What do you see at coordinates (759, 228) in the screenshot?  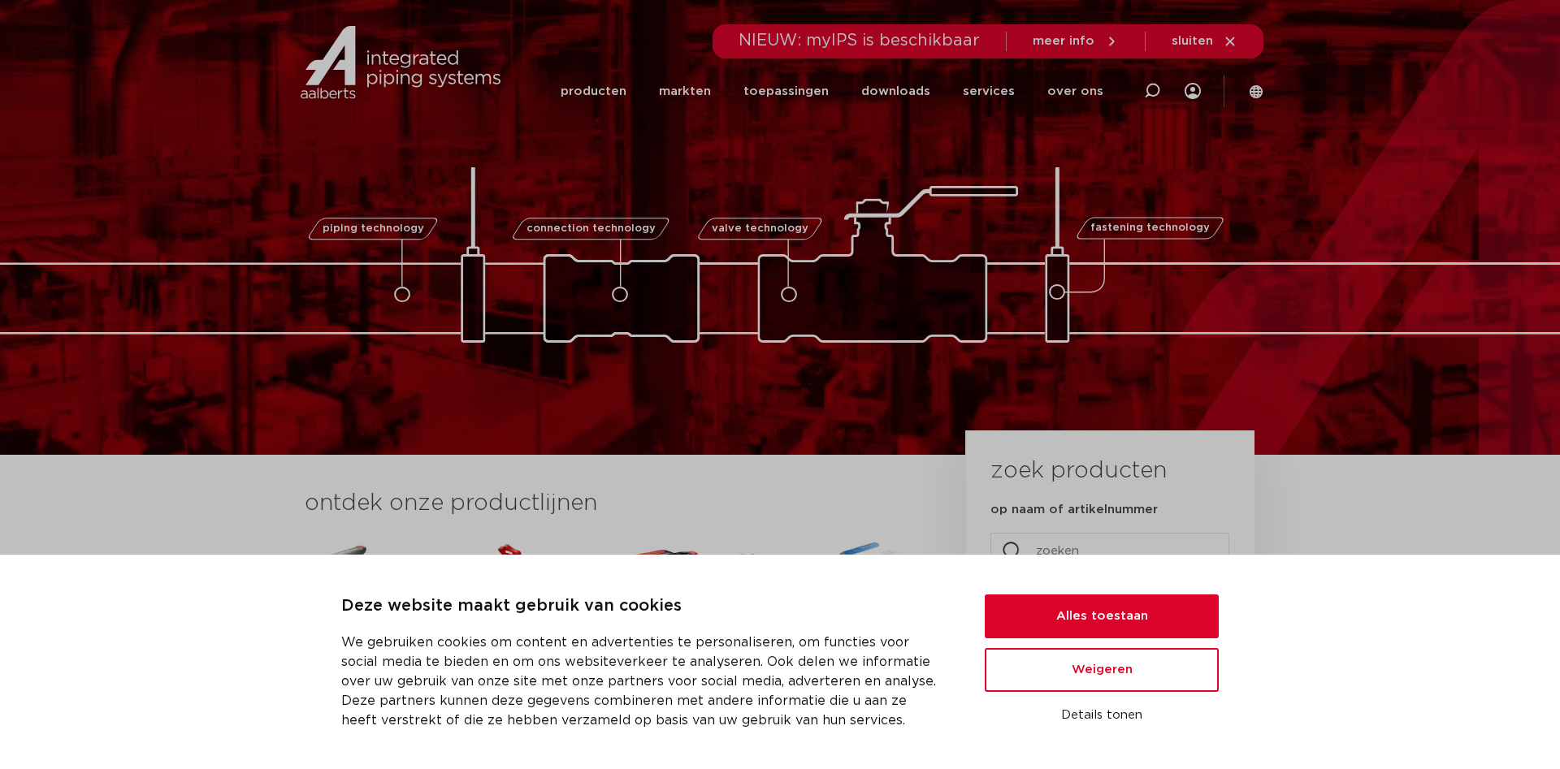 I see `span: valve technology` at bounding box center [759, 228].